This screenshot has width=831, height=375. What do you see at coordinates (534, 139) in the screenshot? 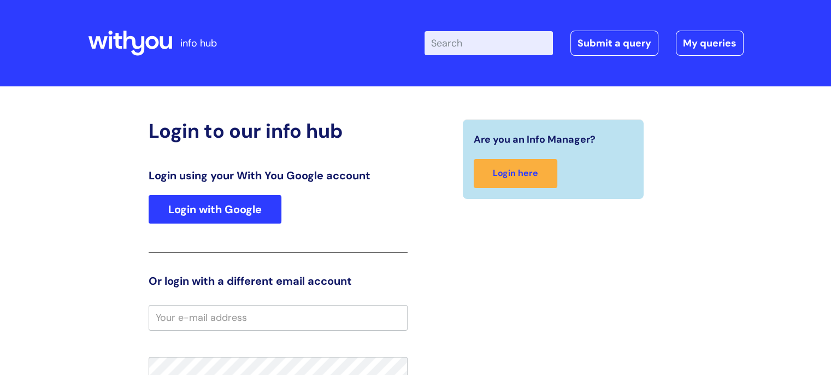
I see `span: Are you an Info Manager?` at bounding box center [534, 139].